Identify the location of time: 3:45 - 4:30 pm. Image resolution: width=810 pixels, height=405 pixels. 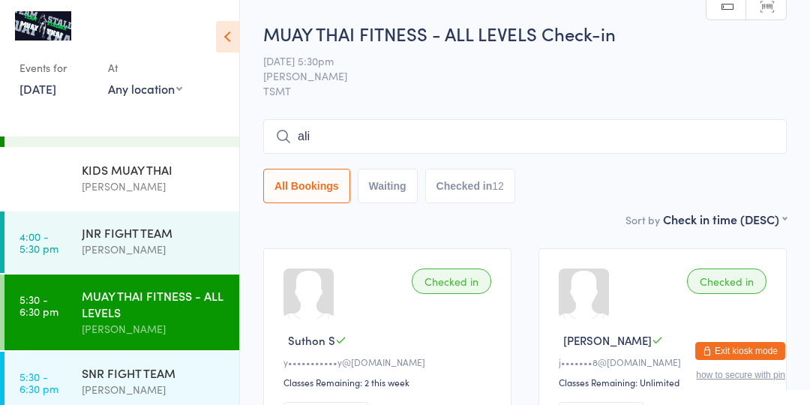
(39, 179).